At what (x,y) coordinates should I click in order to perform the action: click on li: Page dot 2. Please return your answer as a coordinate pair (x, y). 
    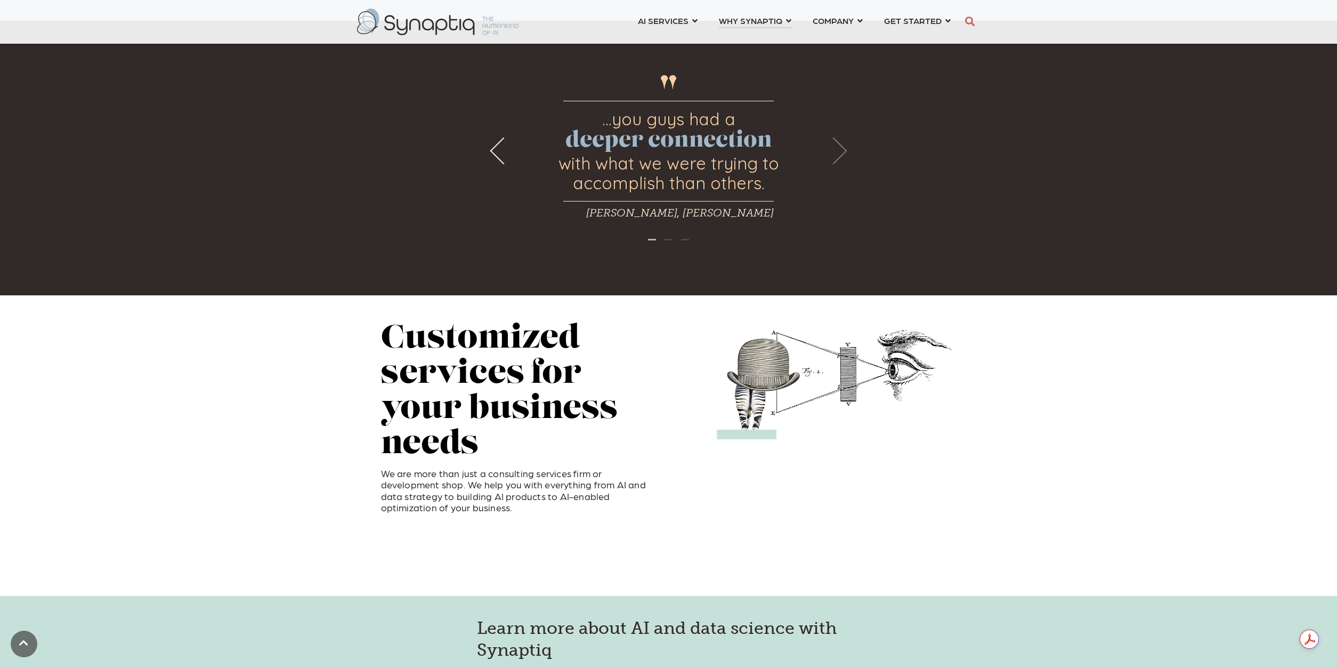
    Looking at the image, I should click on (668, 239).